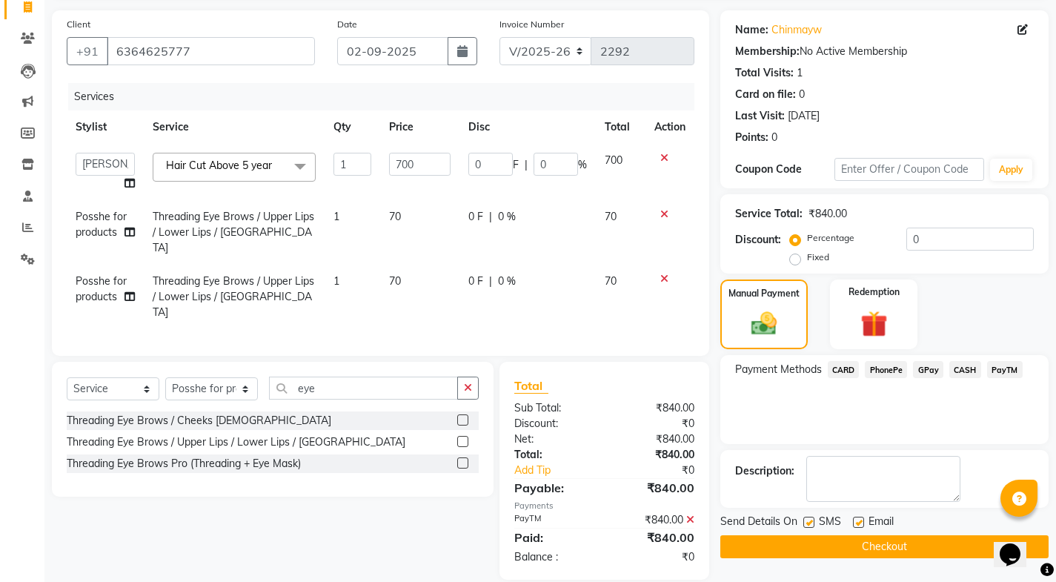  Describe the element at coordinates (764, 324) in the screenshot. I see `img: _cash.svg` at that location.